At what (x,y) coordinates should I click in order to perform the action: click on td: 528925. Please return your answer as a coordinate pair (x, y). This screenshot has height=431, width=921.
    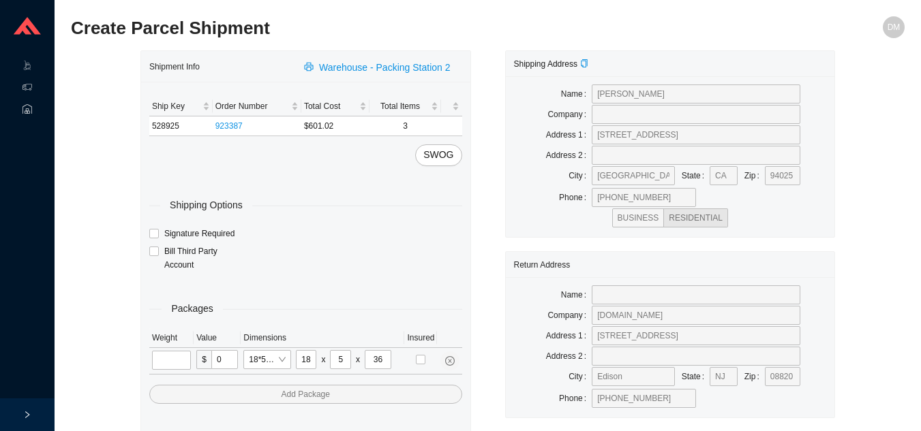
    Looking at the image, I should click on (181, 126).